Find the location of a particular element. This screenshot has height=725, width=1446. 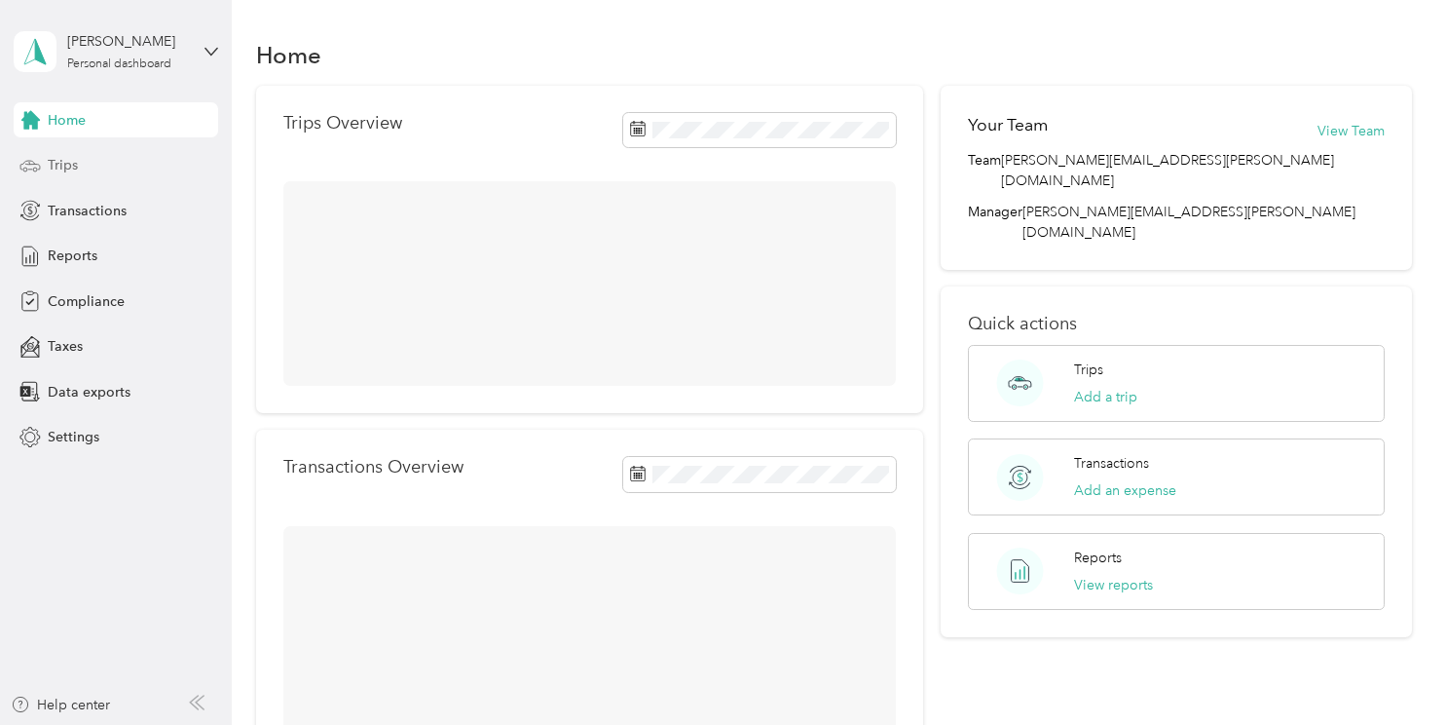

h1: Home is located at coordinates (288, 55).